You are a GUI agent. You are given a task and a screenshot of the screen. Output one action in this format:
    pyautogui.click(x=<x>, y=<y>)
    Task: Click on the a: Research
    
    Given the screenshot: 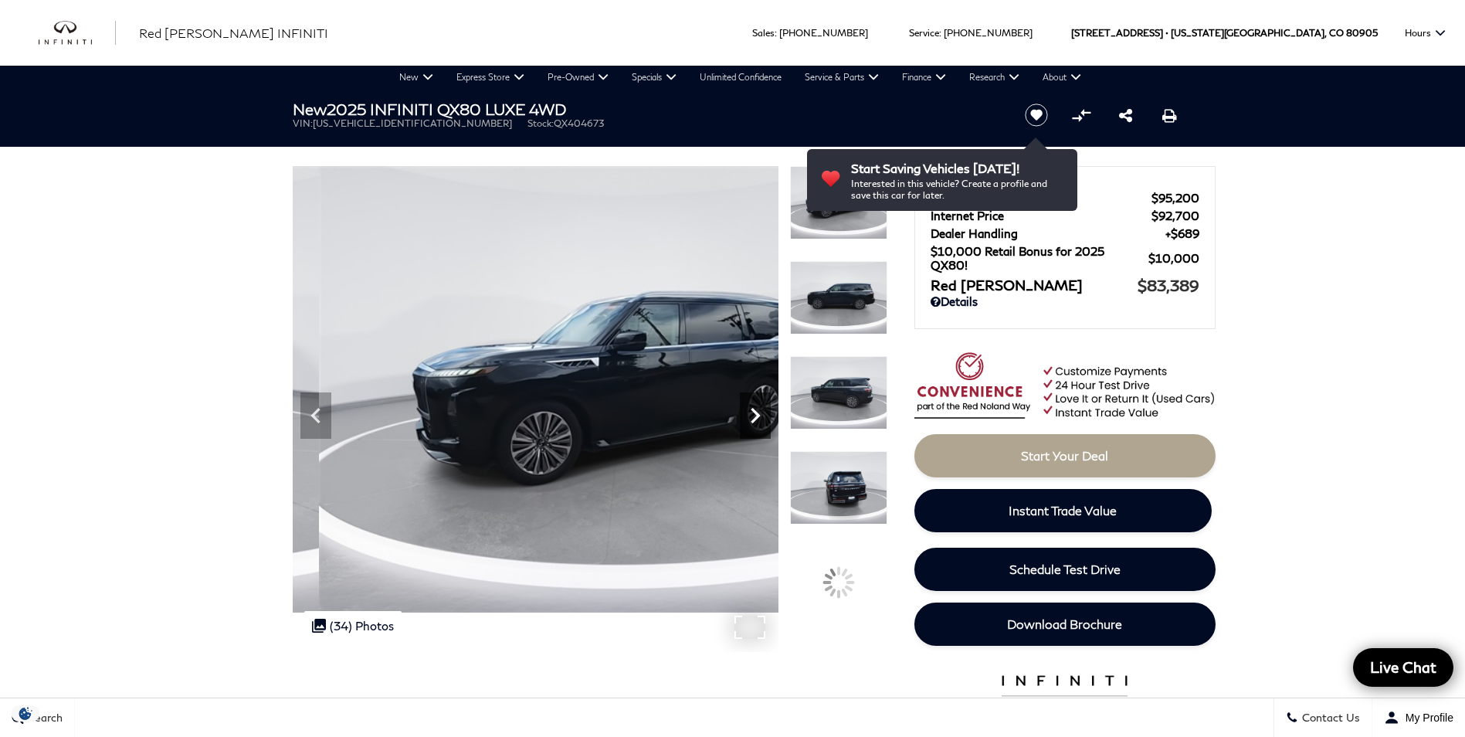 What is the action you would take?
    pyautogui.click(x=994, y=77)
    